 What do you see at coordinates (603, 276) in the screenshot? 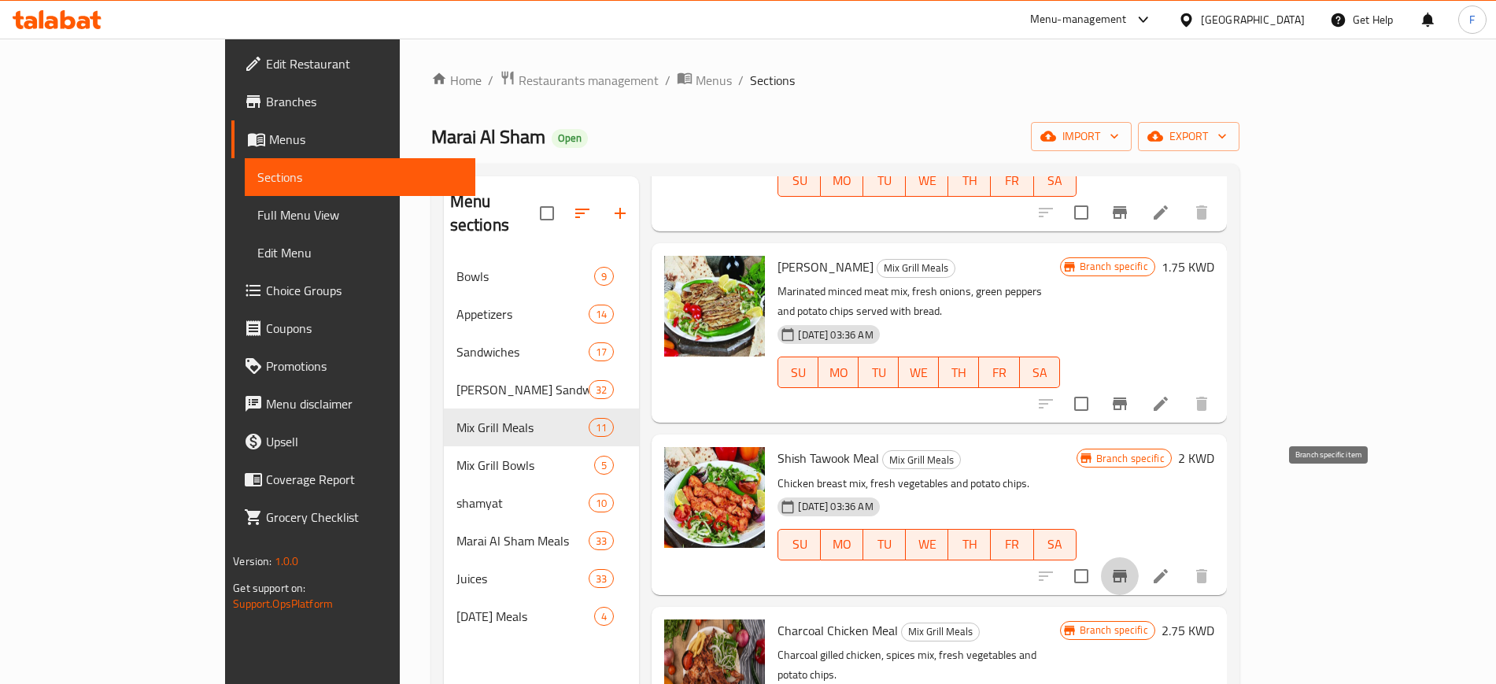
I see `span: 9` at bounding box center [603, 276].